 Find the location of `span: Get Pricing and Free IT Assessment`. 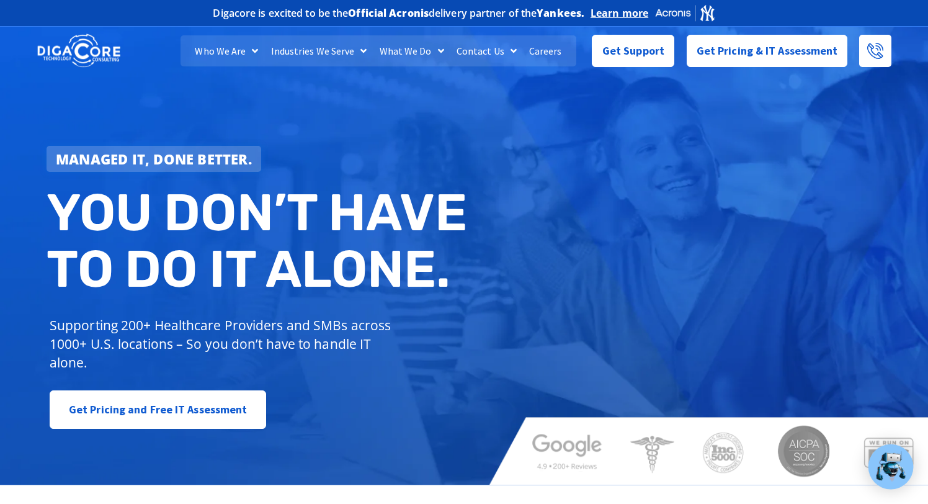

span: Get Pricing and Free IT Assessment is located at coordinates (158, 410).